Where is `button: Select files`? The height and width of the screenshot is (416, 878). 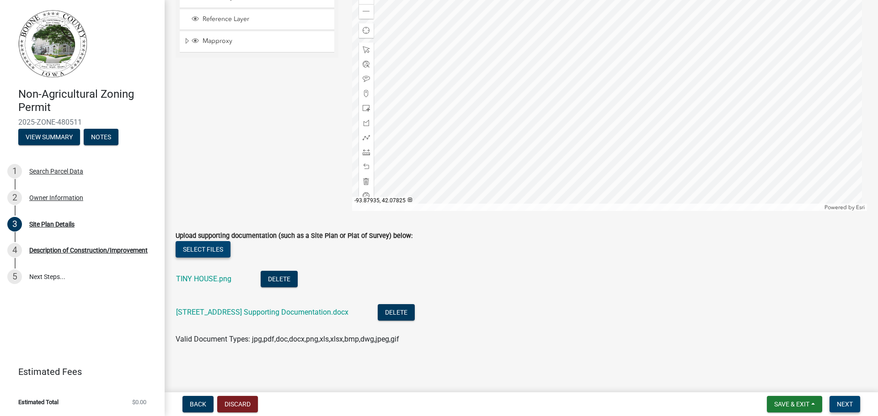
button: Select files is located at coordinates (203, 250).